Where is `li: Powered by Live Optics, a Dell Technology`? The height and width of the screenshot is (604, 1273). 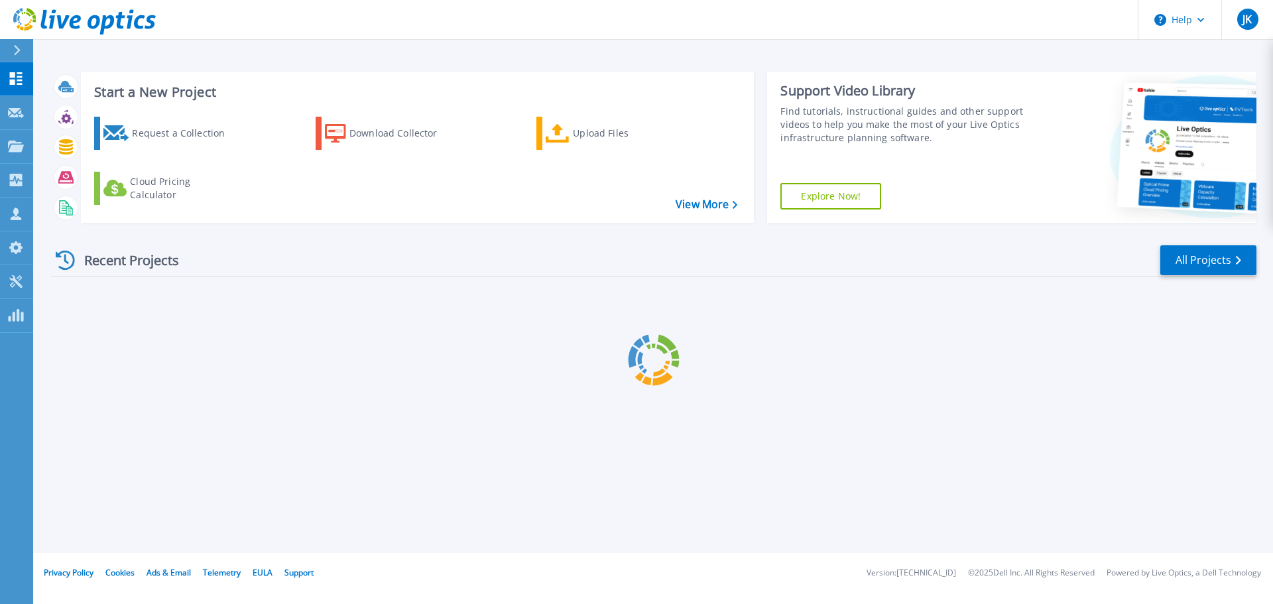 li: Powered by Live Optics, a Dell Technology is located at coordinates (1183, 573).